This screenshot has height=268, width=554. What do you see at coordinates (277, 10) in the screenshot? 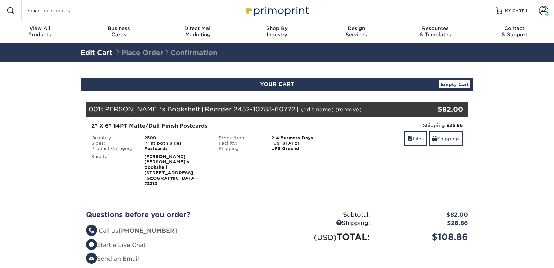
I see `img: Primoprint` at bounding box center [277, 10].